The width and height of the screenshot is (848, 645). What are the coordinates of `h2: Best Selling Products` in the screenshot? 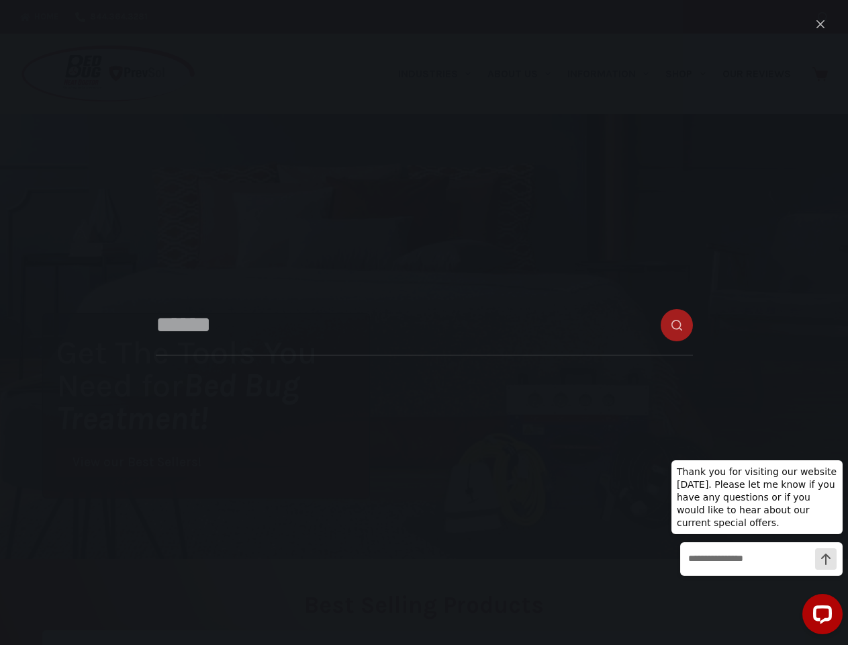 It's located at (424, 605).